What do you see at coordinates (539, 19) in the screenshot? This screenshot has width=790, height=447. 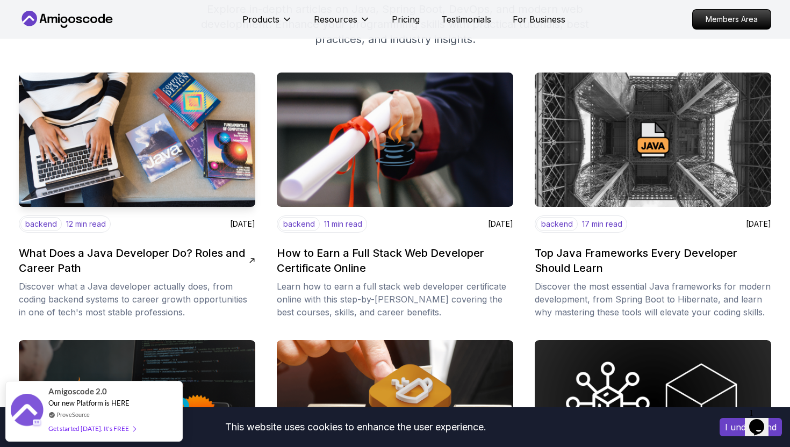 I see `a: For Business` at bounding box center [539, 19].